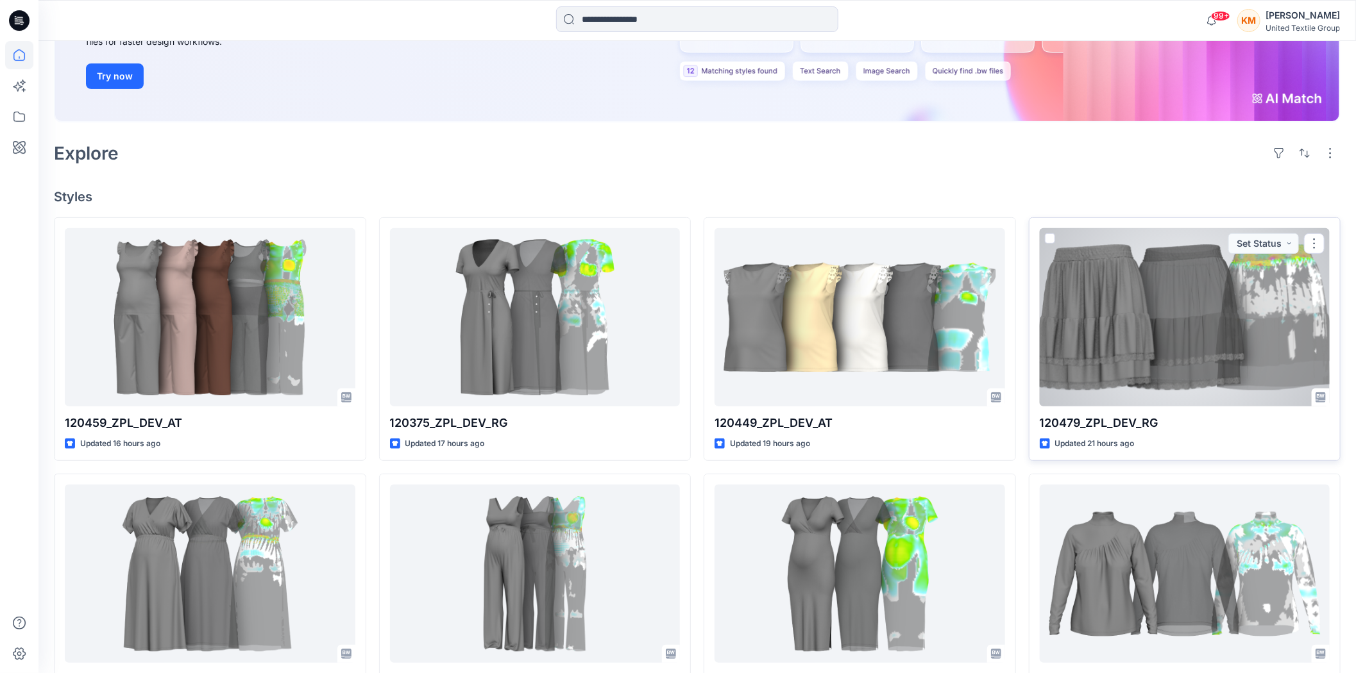 This screenshot has width=1356, height=673. I want to click on a: Try now, so click(115, 76).